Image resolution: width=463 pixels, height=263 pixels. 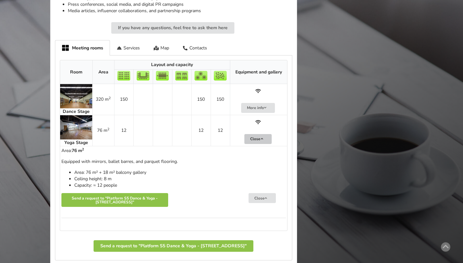 I want to click on td: 320 m, so click(x=103, y=100).